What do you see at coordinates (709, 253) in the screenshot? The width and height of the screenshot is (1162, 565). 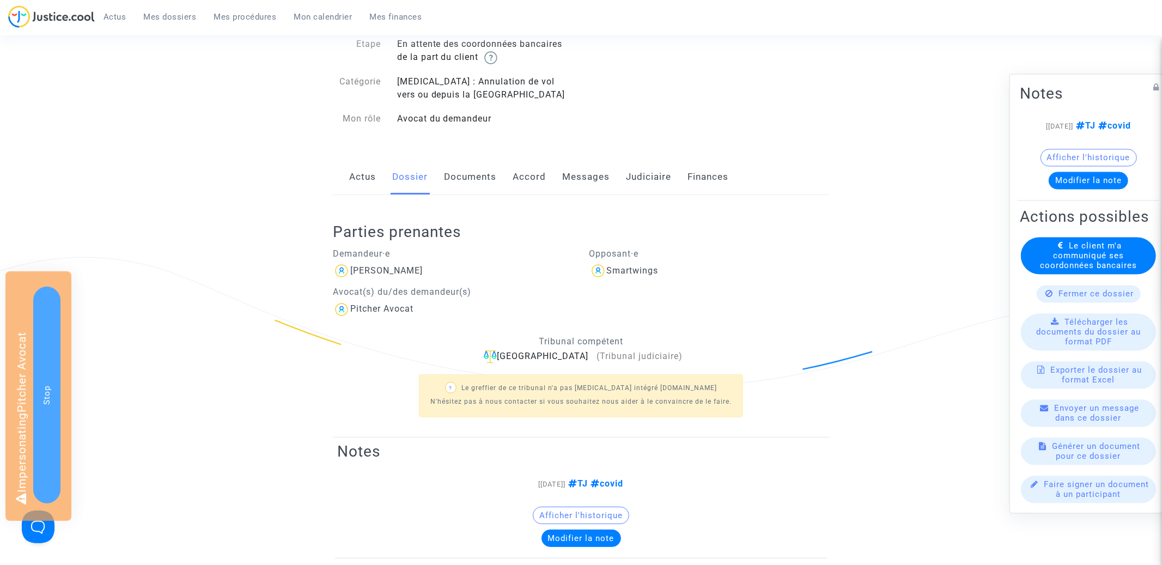 I see `p: Opposant·e` at bounding box center [709, 253].